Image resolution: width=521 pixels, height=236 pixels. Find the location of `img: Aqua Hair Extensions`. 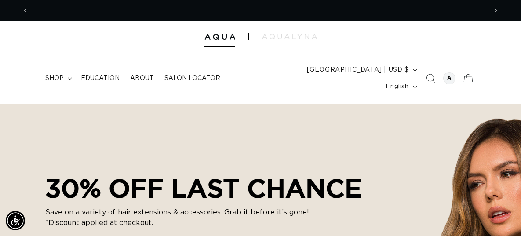

img: Aqua Hair Extensions is located at coordinates (220, 37).